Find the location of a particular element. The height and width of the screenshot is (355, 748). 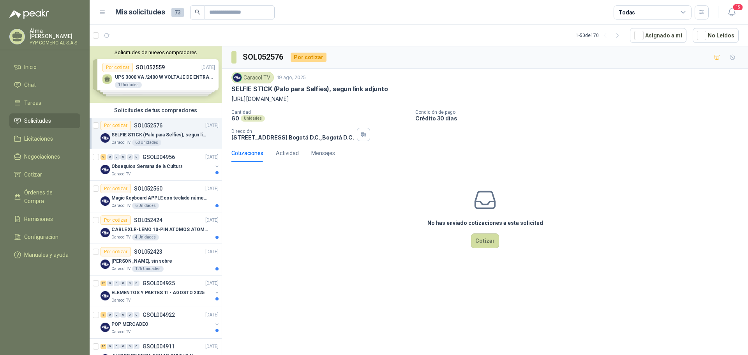

p: Condición de pago is located at coordinates (580, 112).